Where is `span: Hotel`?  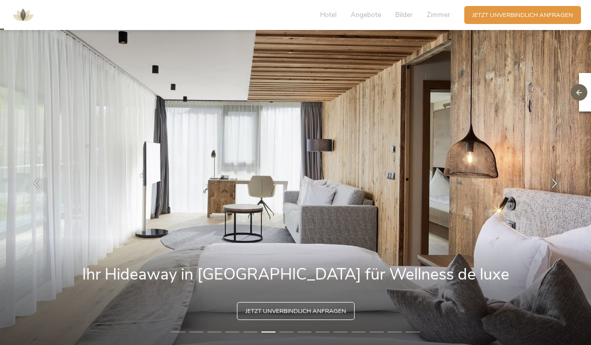 span: Hotel is located at coordinates (328, 15).